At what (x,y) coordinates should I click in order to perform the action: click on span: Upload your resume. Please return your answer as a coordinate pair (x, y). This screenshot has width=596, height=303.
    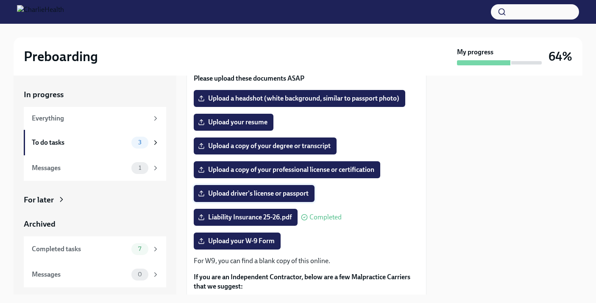
    Looking at the image, I should click on (234, 122).